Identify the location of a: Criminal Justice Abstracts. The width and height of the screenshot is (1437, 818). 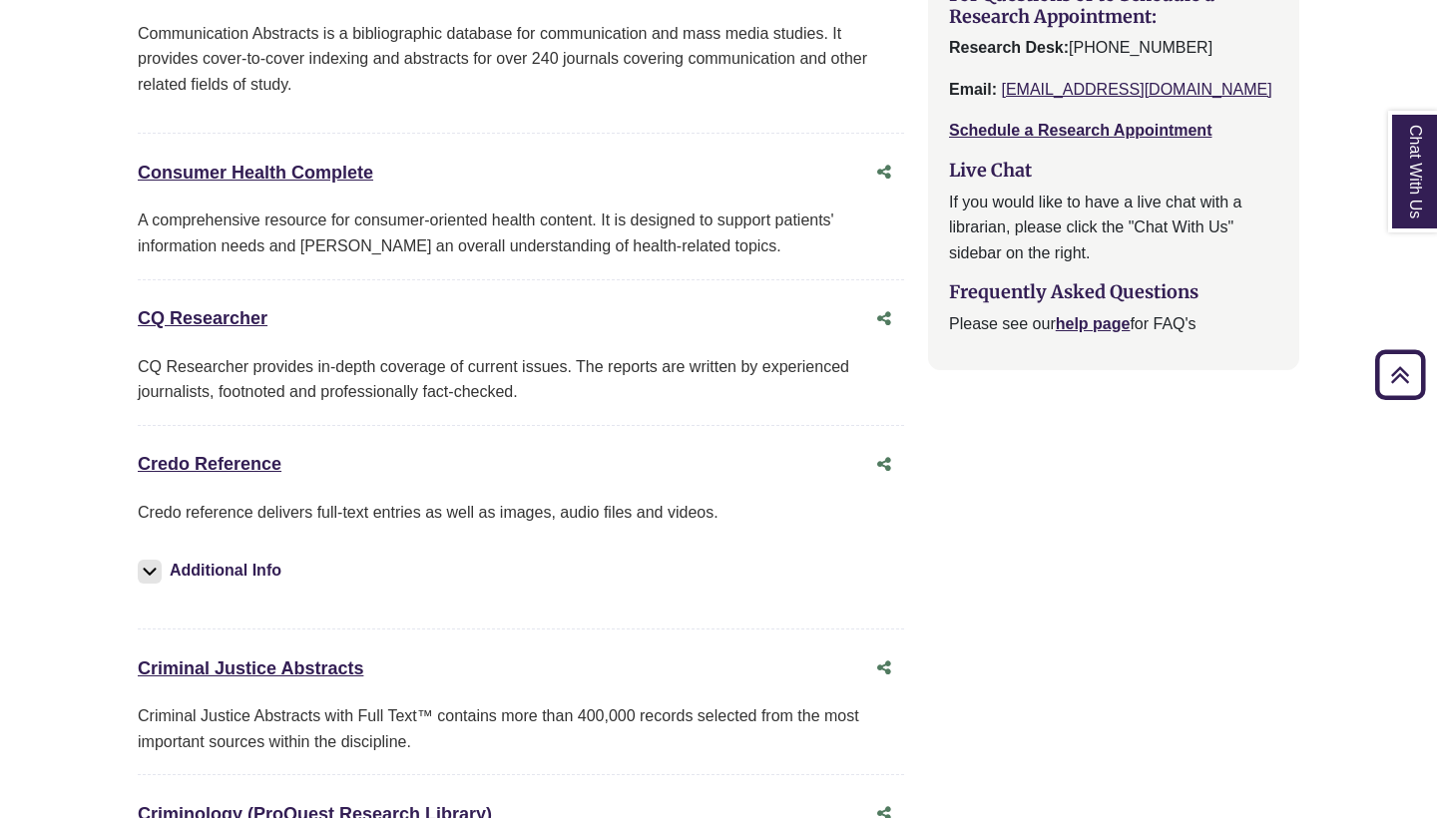
(251, 669).